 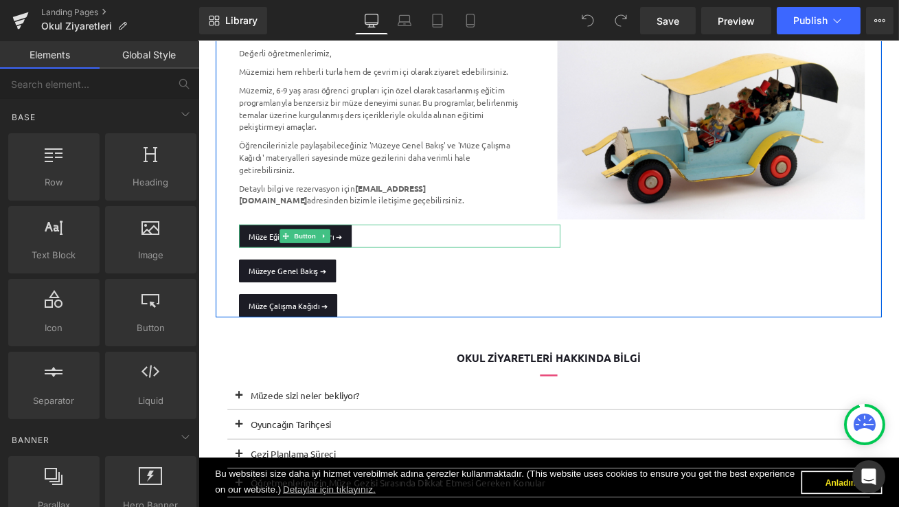 What do you see at coordinates (404, 21) in the screenshot?
I see `a: Laptop` at bounding box center [404, 21].